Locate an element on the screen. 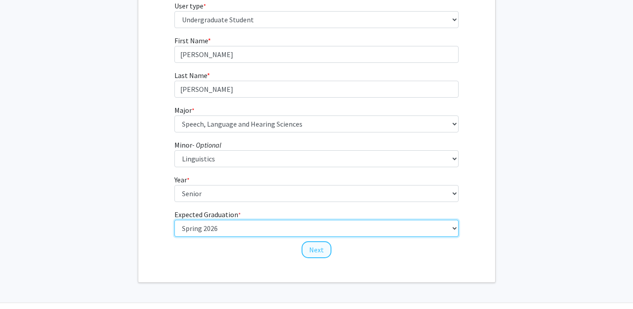  button: Next is located at coordinates (316, 250).